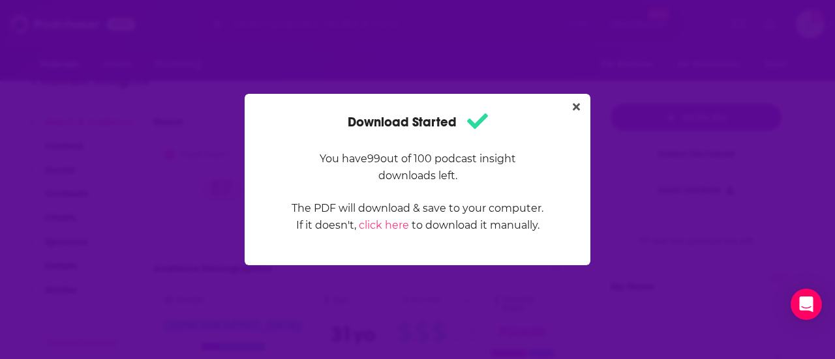 The height and width of the screenshot is (359, 835). I want to click on button: Close, so click(576, 107).